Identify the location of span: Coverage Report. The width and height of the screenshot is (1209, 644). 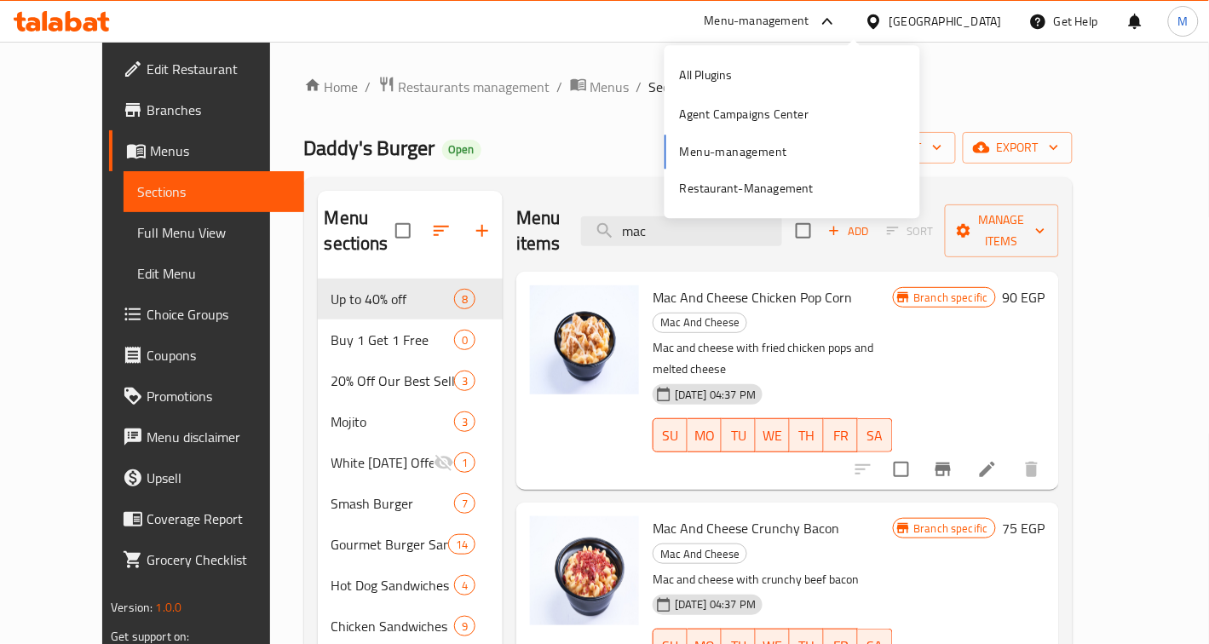
(218, 519).